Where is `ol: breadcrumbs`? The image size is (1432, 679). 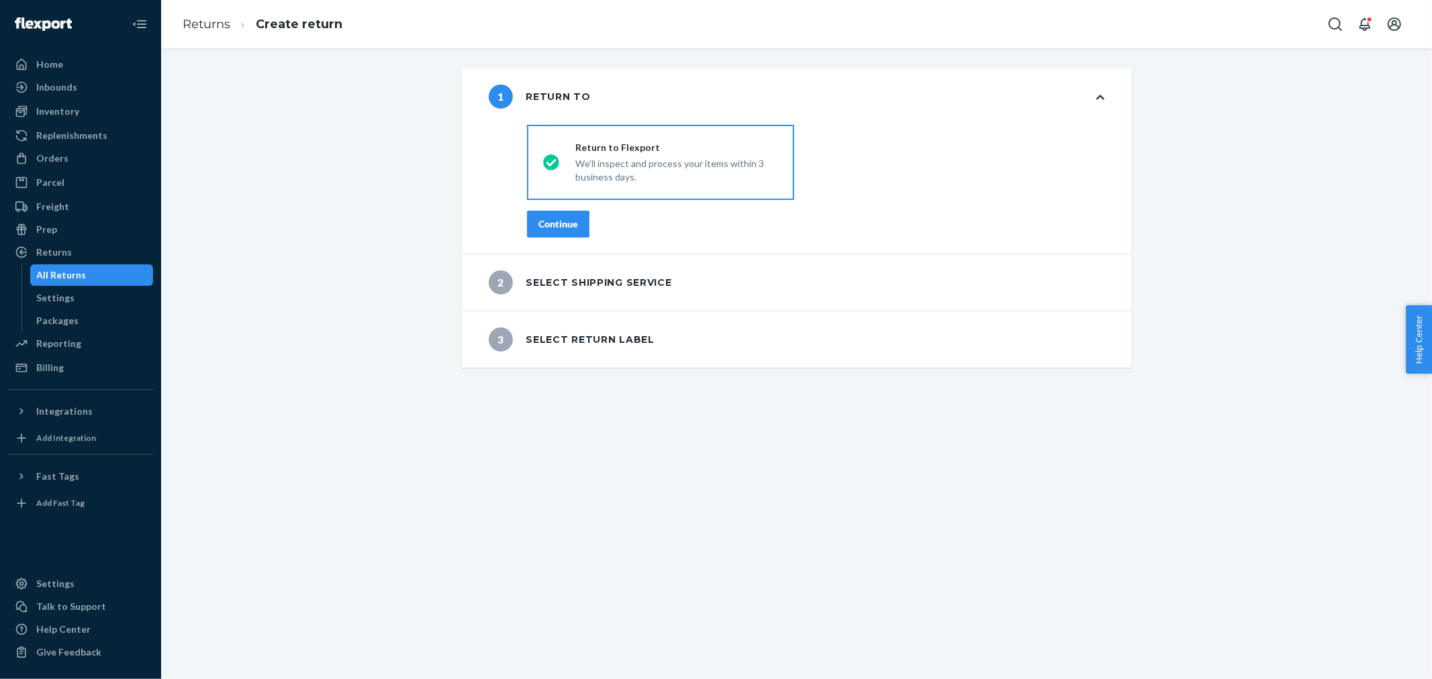 ol: breadcrumbs is located at coordinates (262, 24).